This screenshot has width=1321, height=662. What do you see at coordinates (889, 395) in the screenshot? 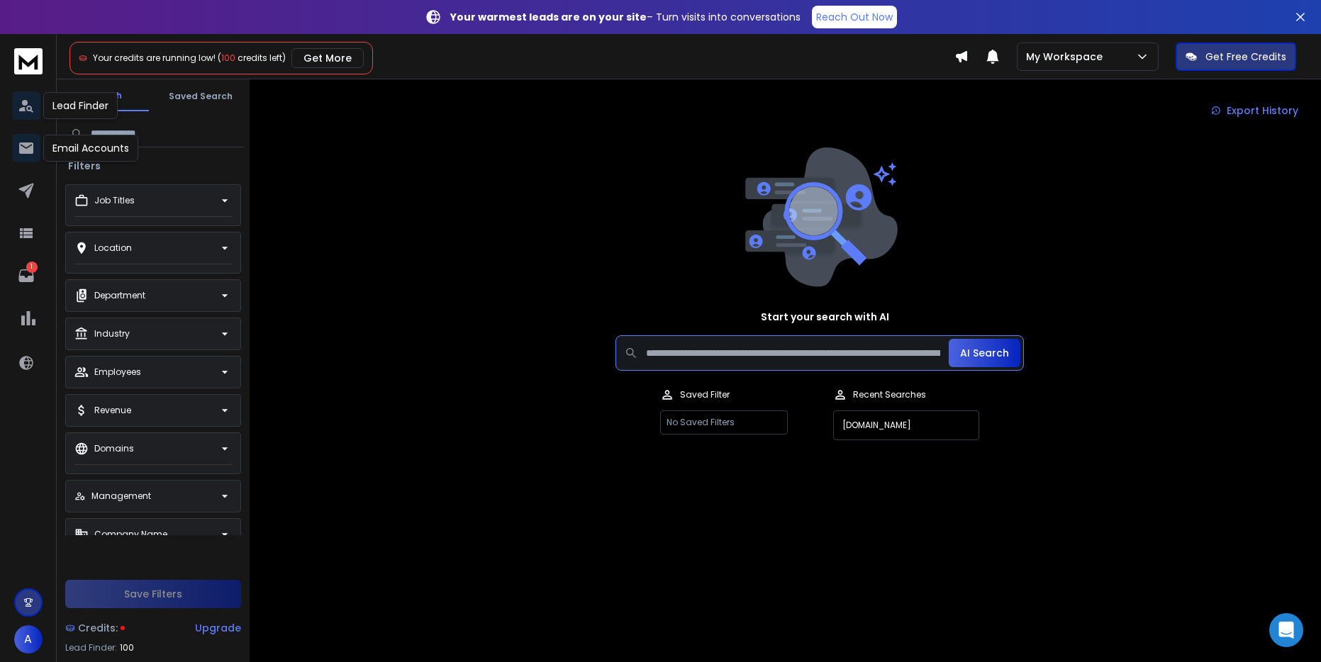
I see `p: Recent Searches` at bounding box center [889, 395].